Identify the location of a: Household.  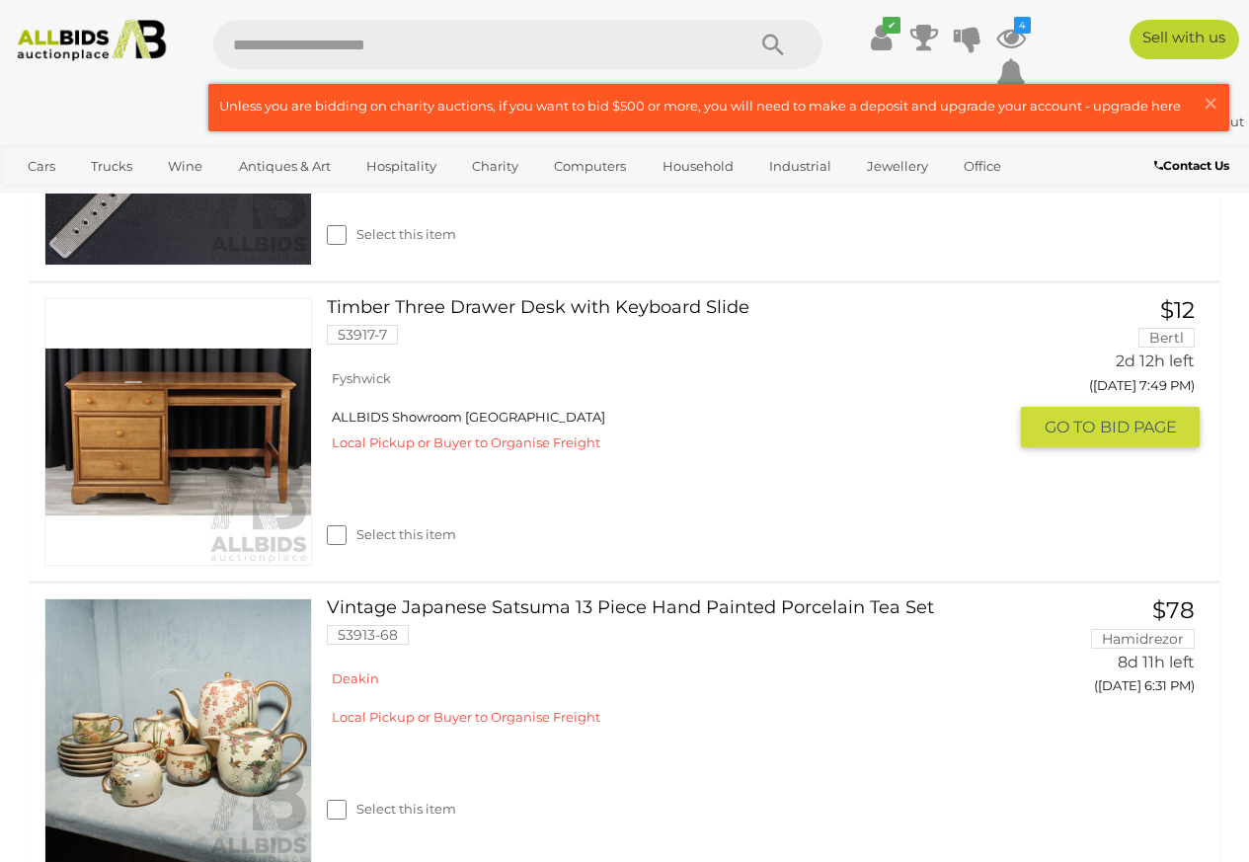
(698, 166).